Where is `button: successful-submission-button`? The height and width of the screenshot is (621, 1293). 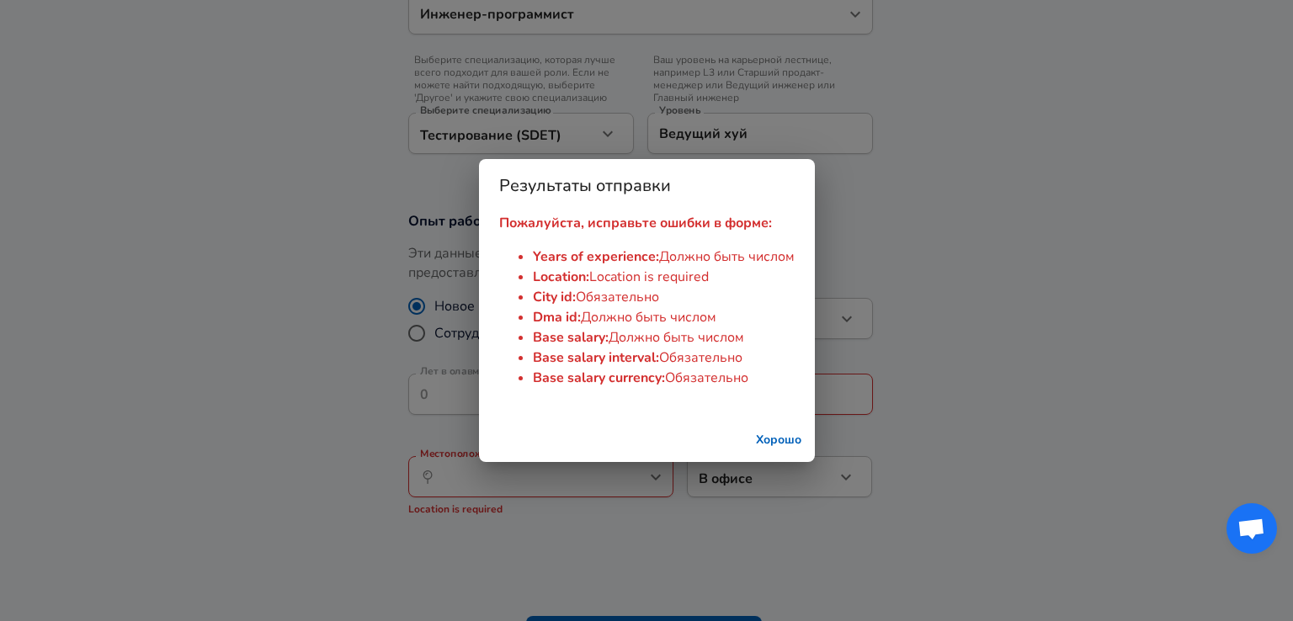 button: successful-submission-button is located at coordinates (778, 440).